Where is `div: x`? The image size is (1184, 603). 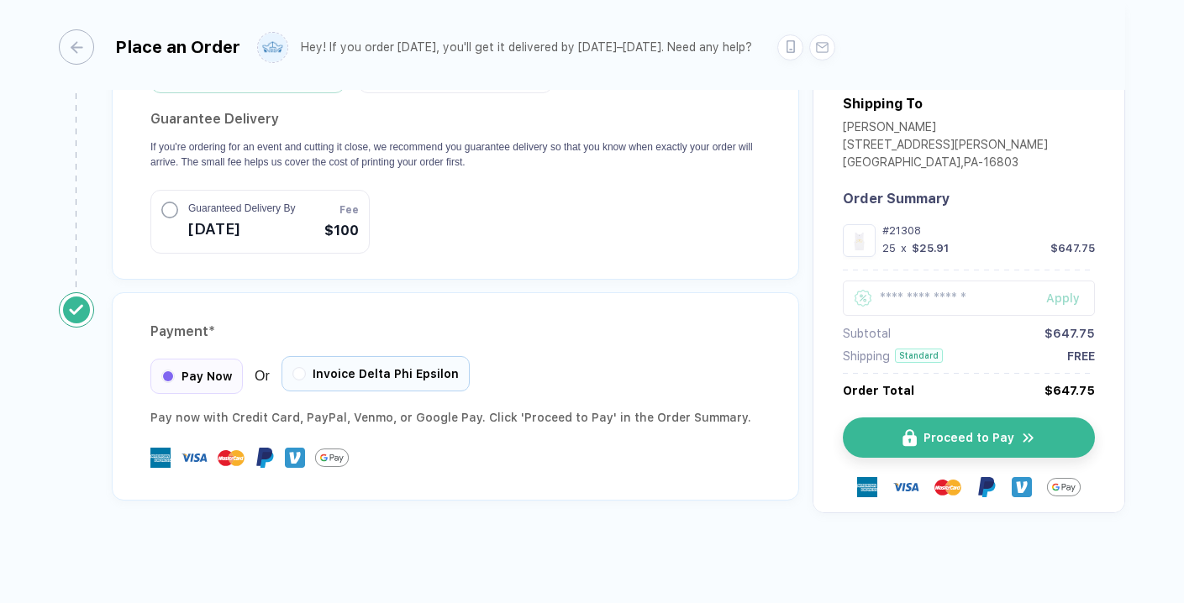 div: x is located at coordinates (903, 248).